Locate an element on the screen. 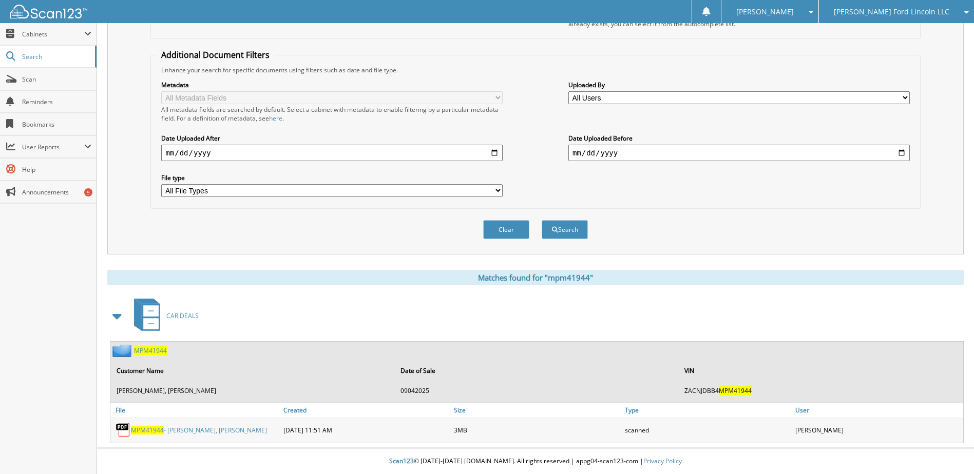 The image size is (974, 474). label: Date Uploaded Before is located at coordinates (739, 138).